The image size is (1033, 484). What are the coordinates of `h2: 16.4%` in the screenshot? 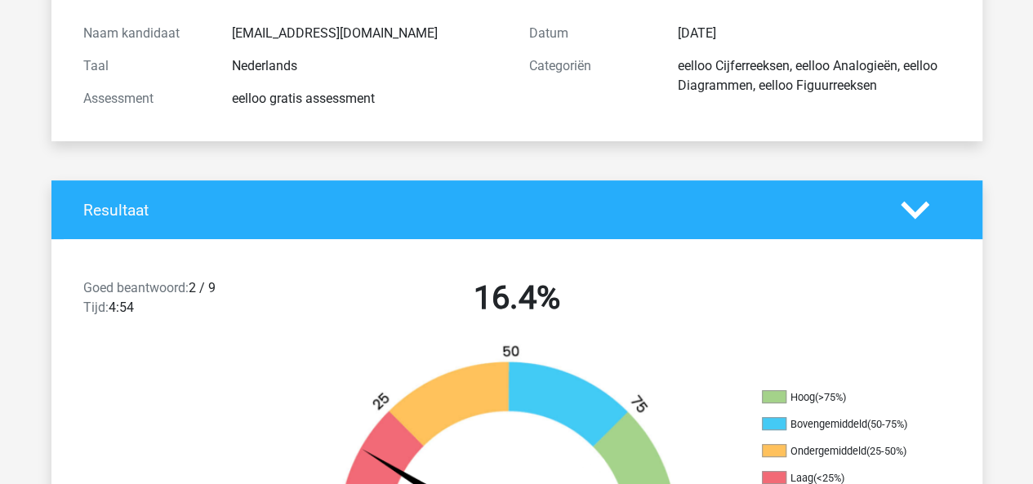 It's located at (517, 298).